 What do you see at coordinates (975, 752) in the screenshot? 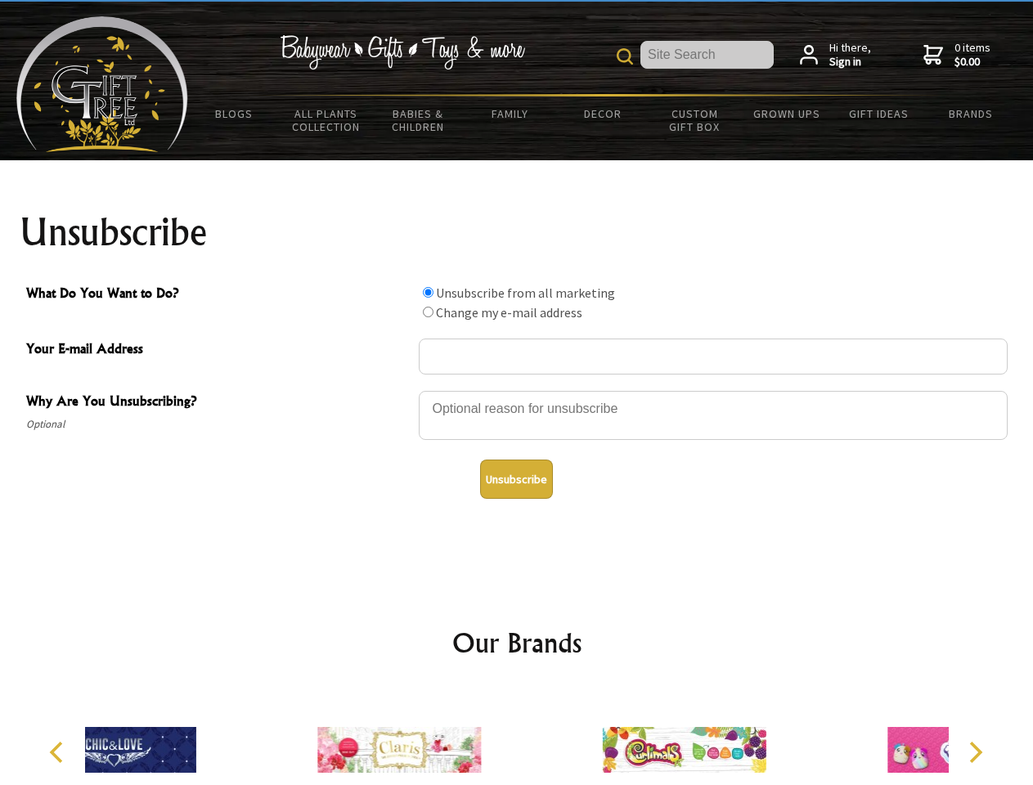
I see `button: Next` at bounding box center [975, 752].